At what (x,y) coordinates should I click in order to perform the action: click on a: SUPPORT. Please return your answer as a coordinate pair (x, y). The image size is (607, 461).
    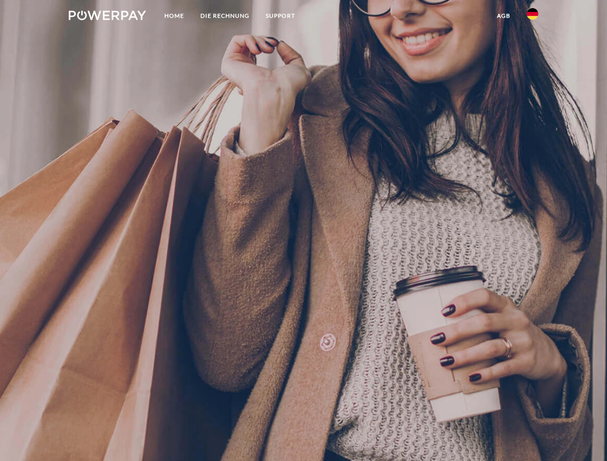
    Looking at the image, I should click on (280, 16).